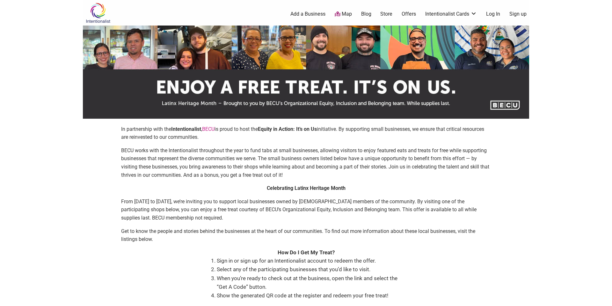  I want to click on a: Sign up, so click(518, 14).